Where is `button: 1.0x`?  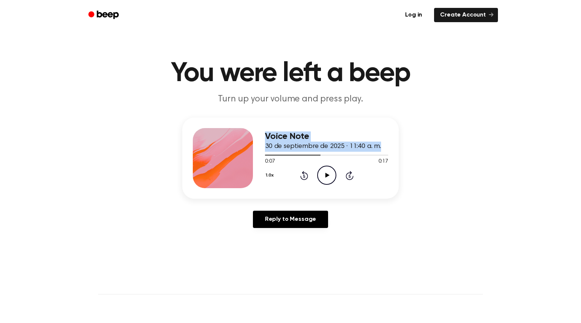
button: 1.0x is located at coordinates (270, 175).